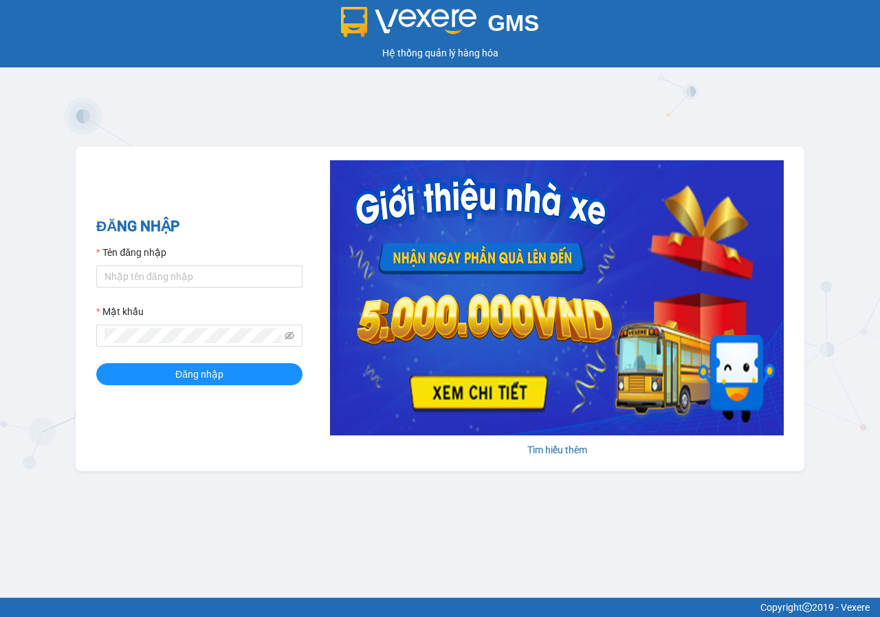 This screenshot has width=880, height=617. Describe the element at coordinates (409, 22) in the screenshot. I see `img: logo 2` at that location.